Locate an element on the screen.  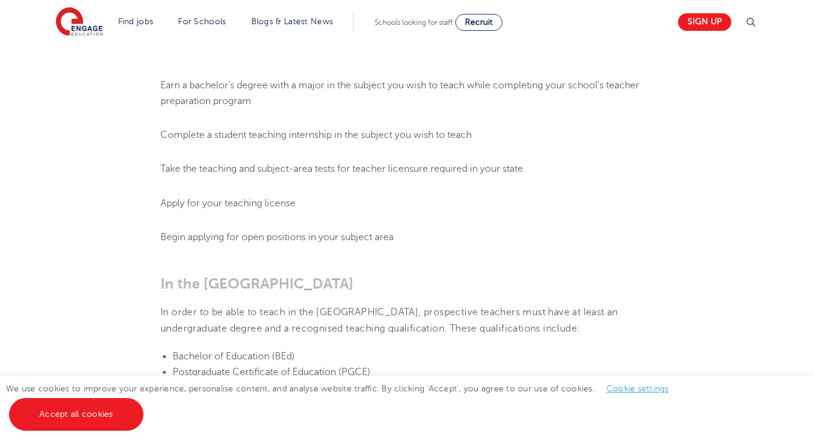
a: Recruit is located at coordinates (479, 22).